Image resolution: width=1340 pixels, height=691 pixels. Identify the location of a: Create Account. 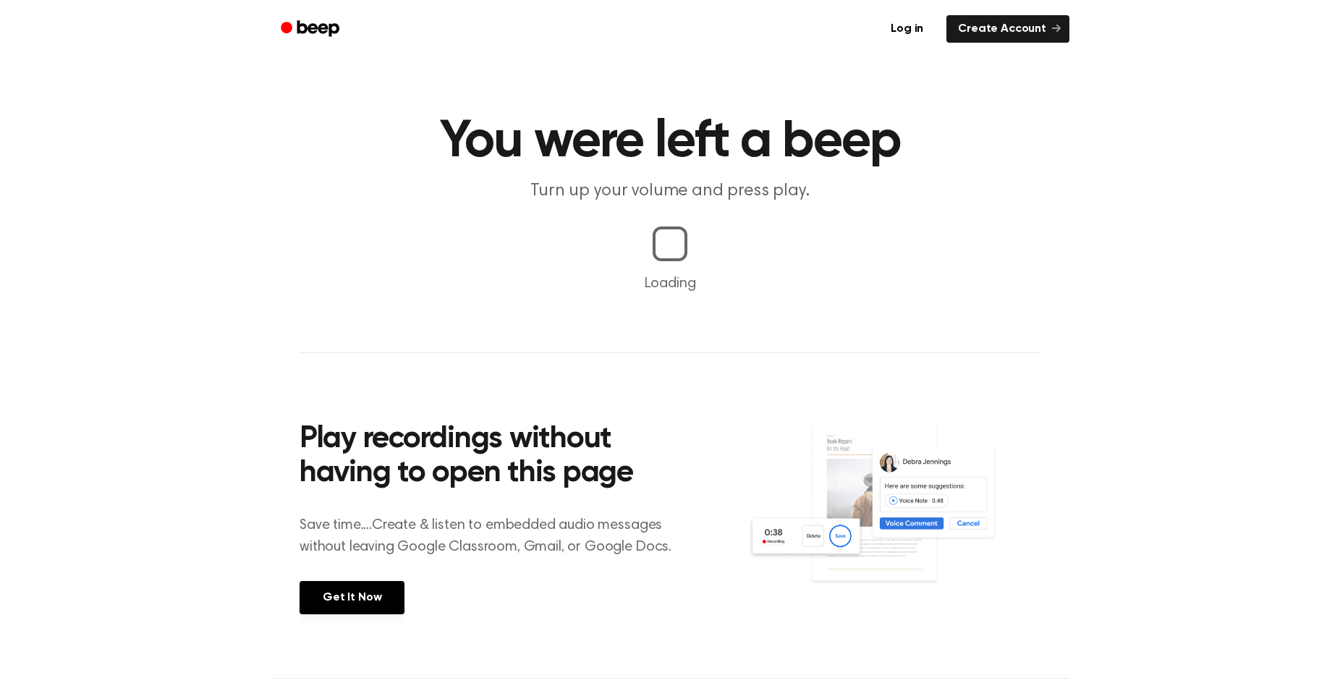
(1008, 29).